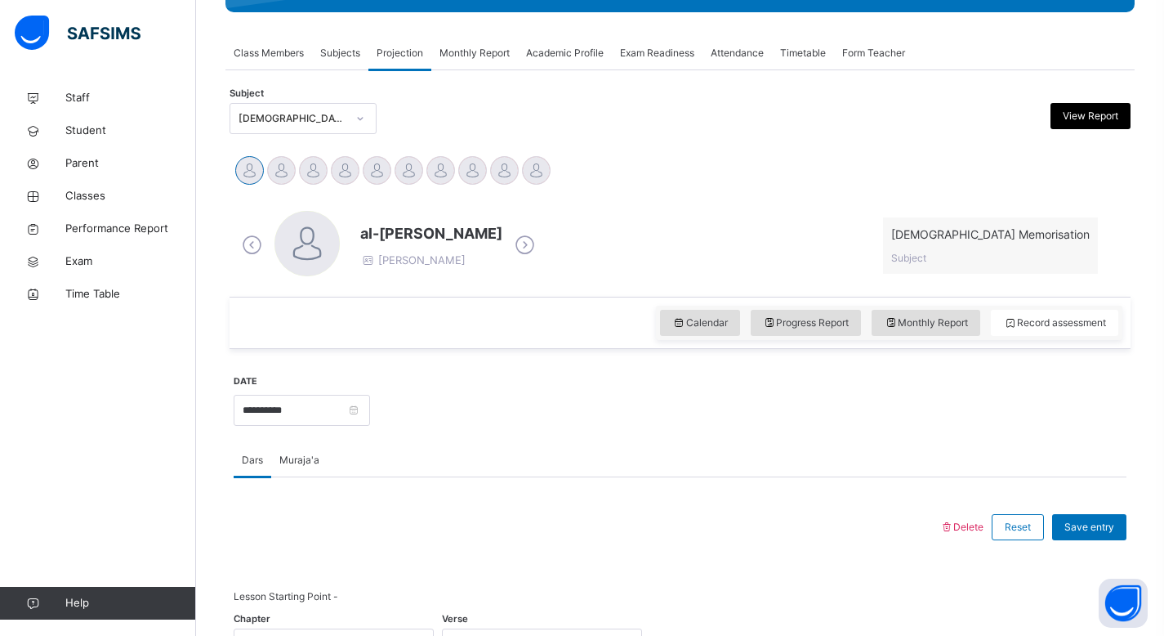 The image size is (1164, 636). I want to click on span: Class Members, so click(269, 53).